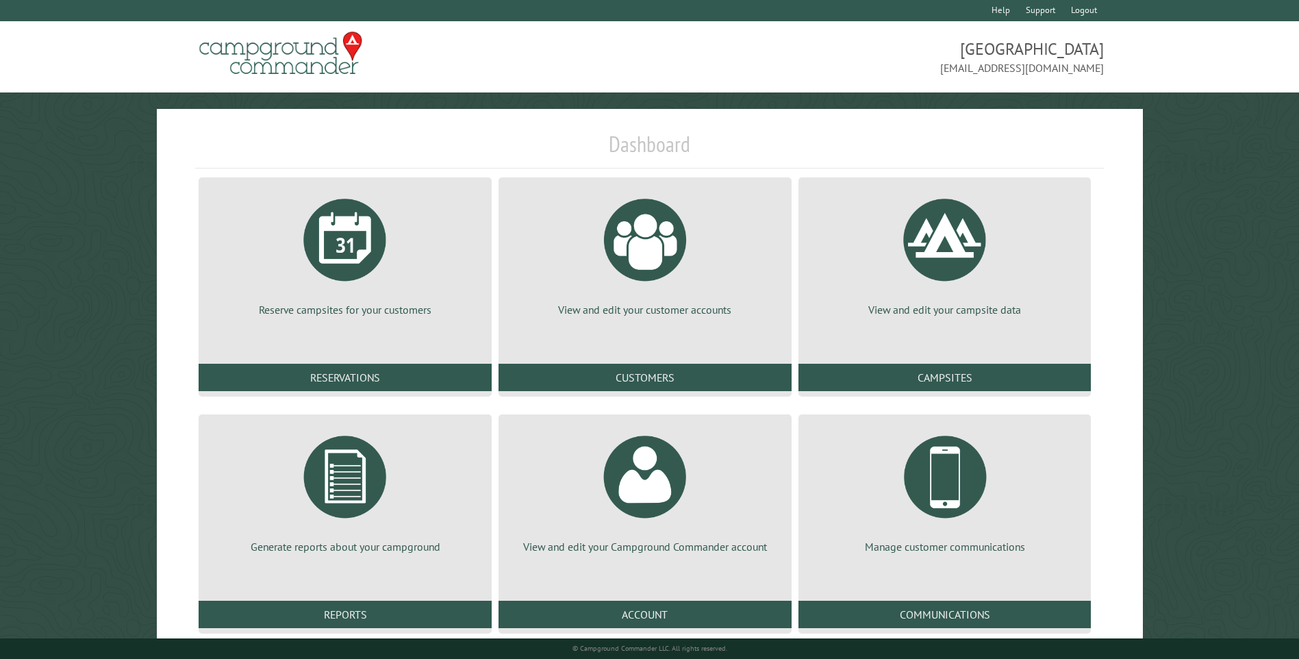  What do you see at coordinates (645, 546) in the screenshot?
I see `p: View and edit your Campground Commander account` at bounding box center [645, 546].